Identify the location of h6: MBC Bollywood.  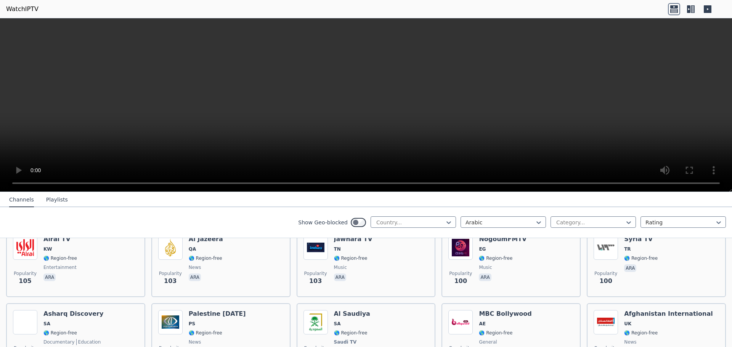
(505, 314).